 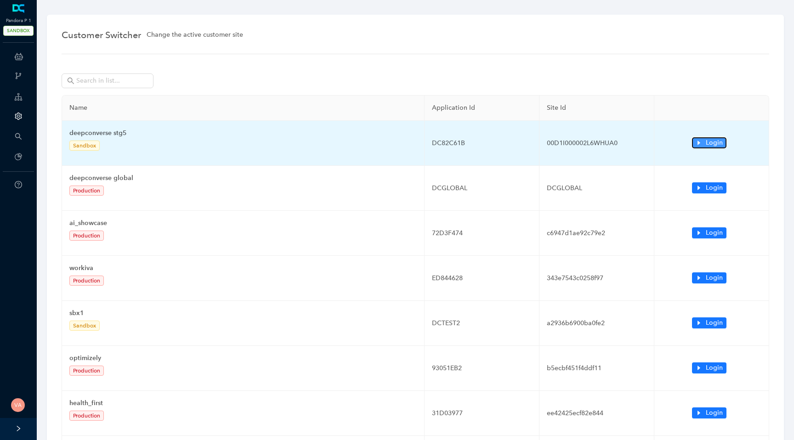 What do you see at coordinates (77, 313) in the screenshot?
I see `b: sbx1` at bounding box center [77, 313].